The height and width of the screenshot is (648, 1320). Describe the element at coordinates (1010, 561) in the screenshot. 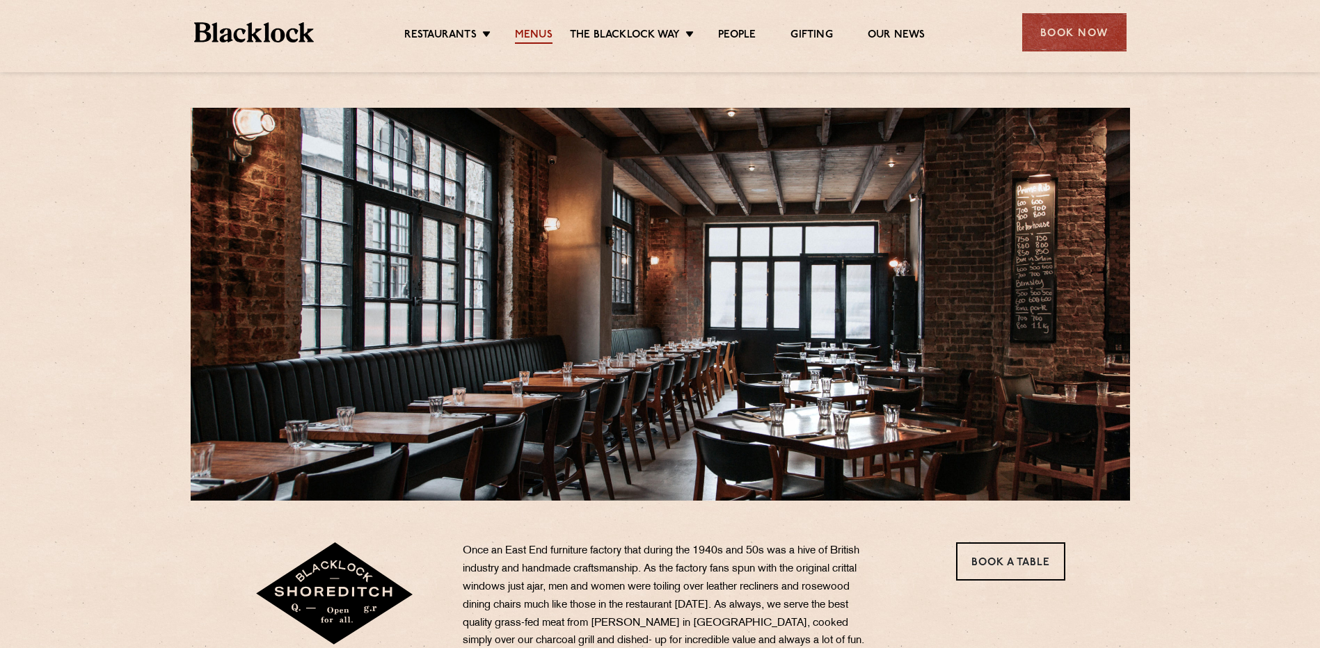

I see `a: Book a Table` at that location.